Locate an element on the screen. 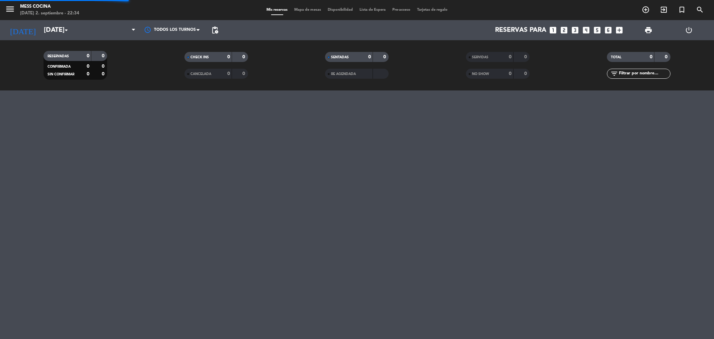  span: Mis reservas is located at coordinates (277, 10).